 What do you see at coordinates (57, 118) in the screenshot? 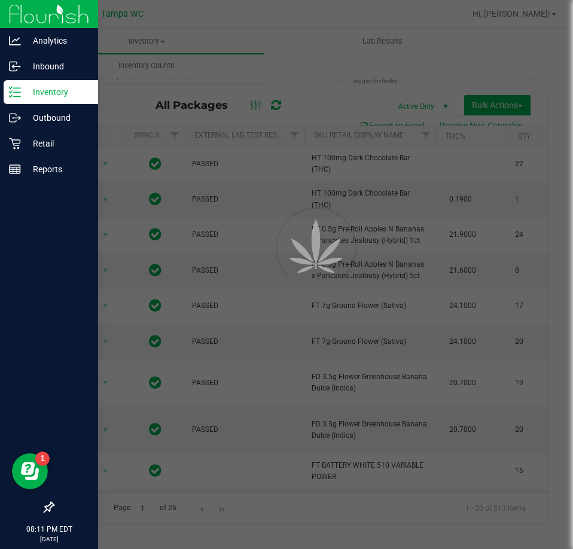
I see `p: Outbound` at bounding box center [57, 118].